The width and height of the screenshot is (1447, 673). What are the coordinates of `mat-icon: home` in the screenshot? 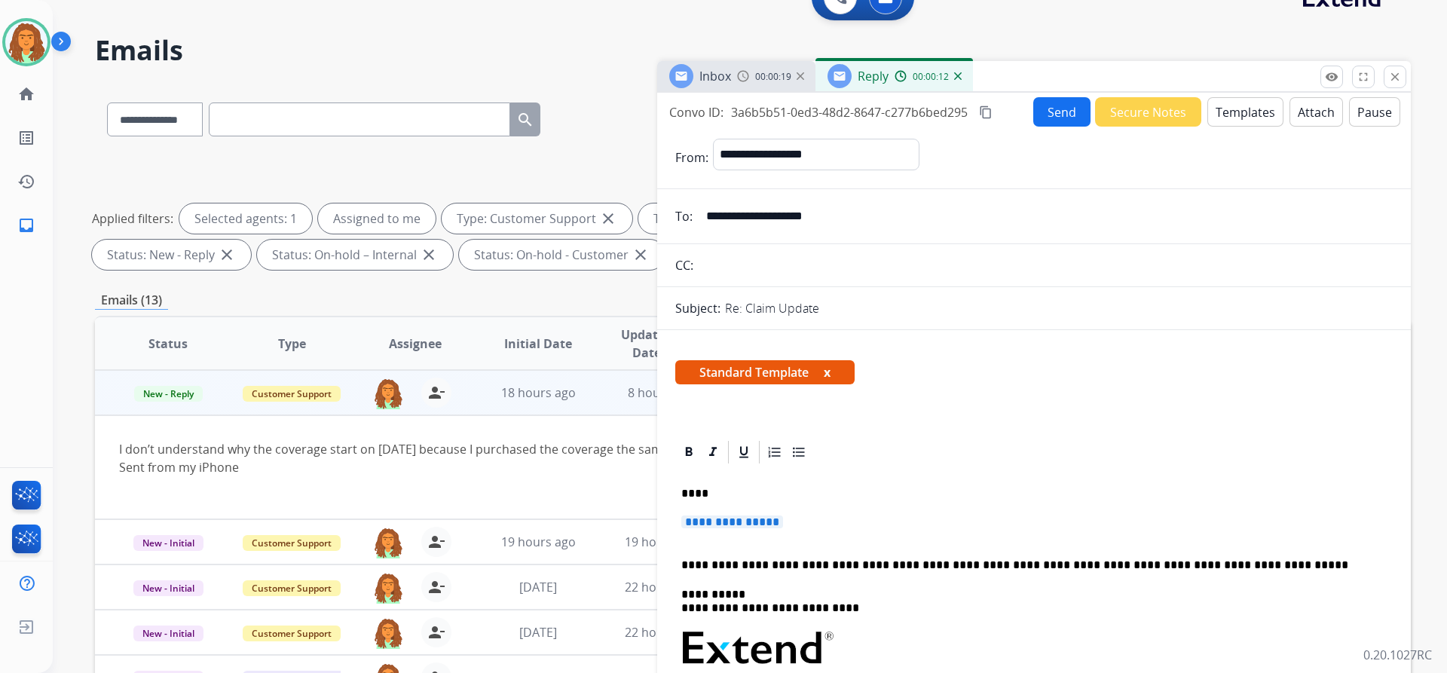 It's located at (26, 94).